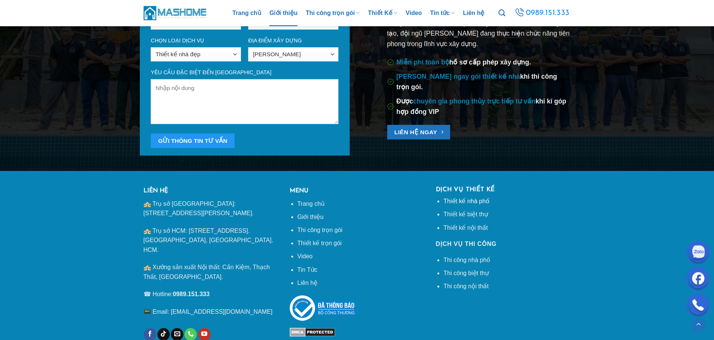 Image resolution: width=714 pixels, height=340 pixels. I want to click on a: Thi công nội thất, so click(466, 286).